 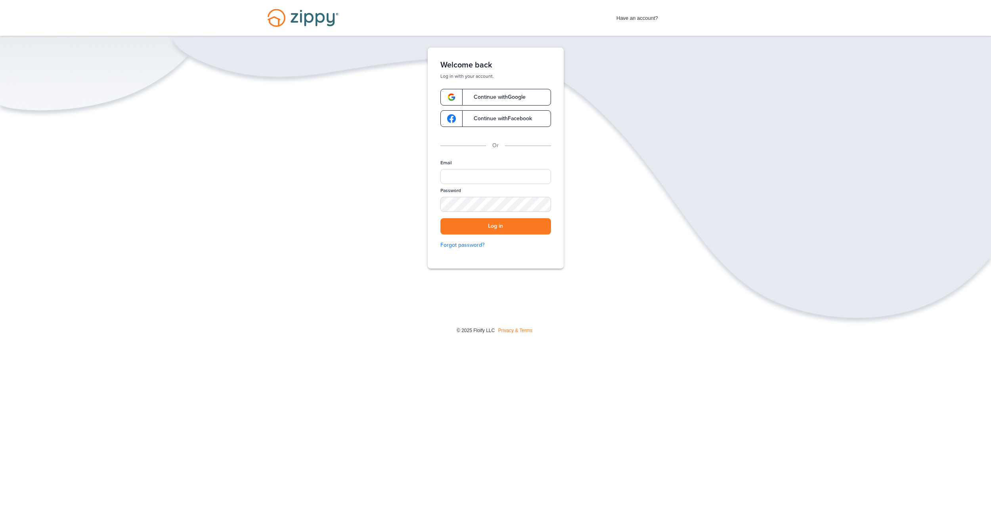 I want to click on span: Continue with Google, so click(x=496, y=97).